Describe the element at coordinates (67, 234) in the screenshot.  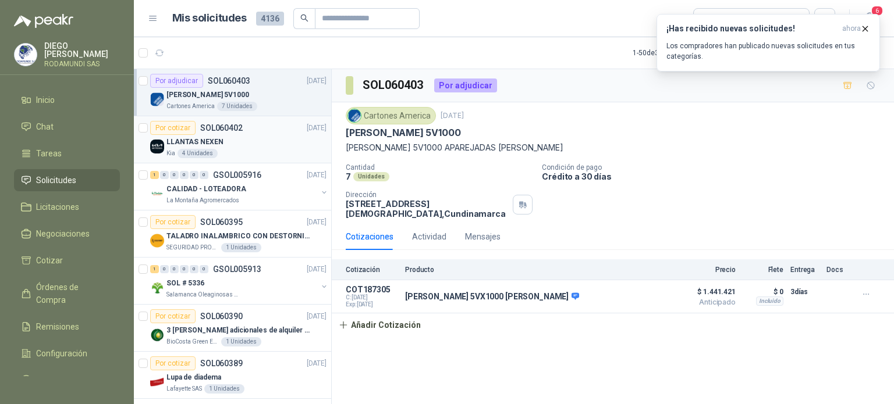
I see `a: Negociaciones` at that location.